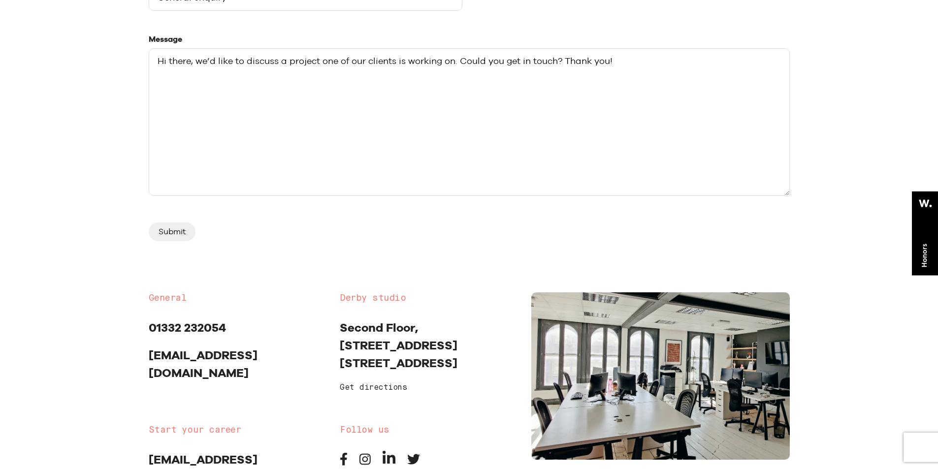  Describe the element at coordinates (237, 298) in the screenshot. I see `h2: General` at that location.